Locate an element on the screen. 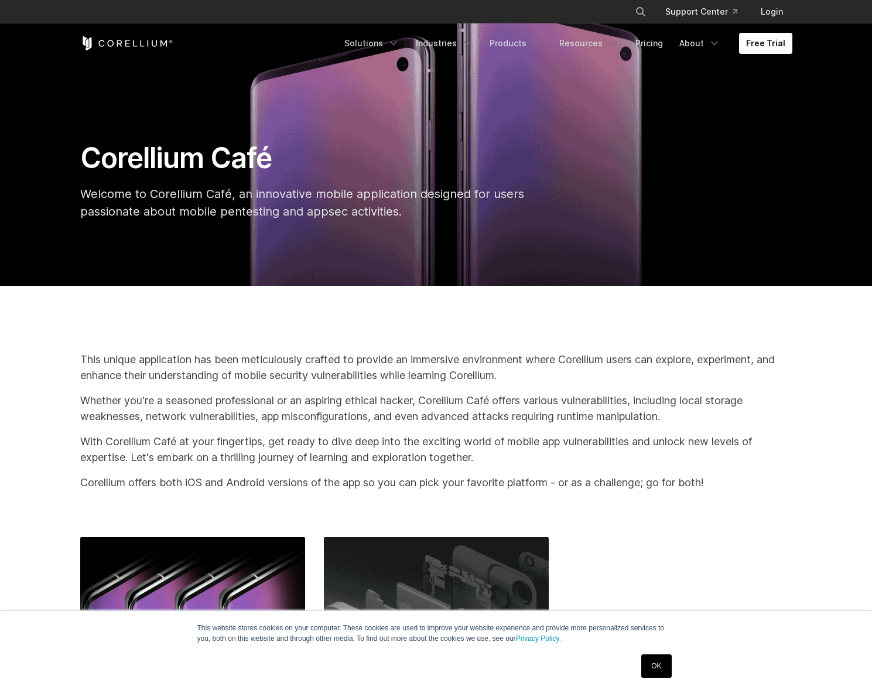 This screenshot has height=693, width=872. a: Corellium Home is located at coordinates (127, 43).